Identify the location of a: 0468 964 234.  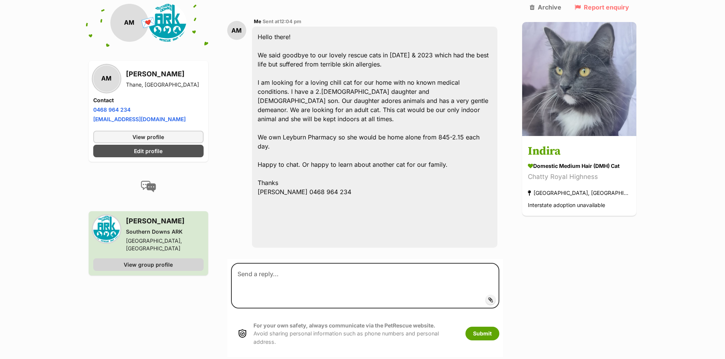
(112, 110).